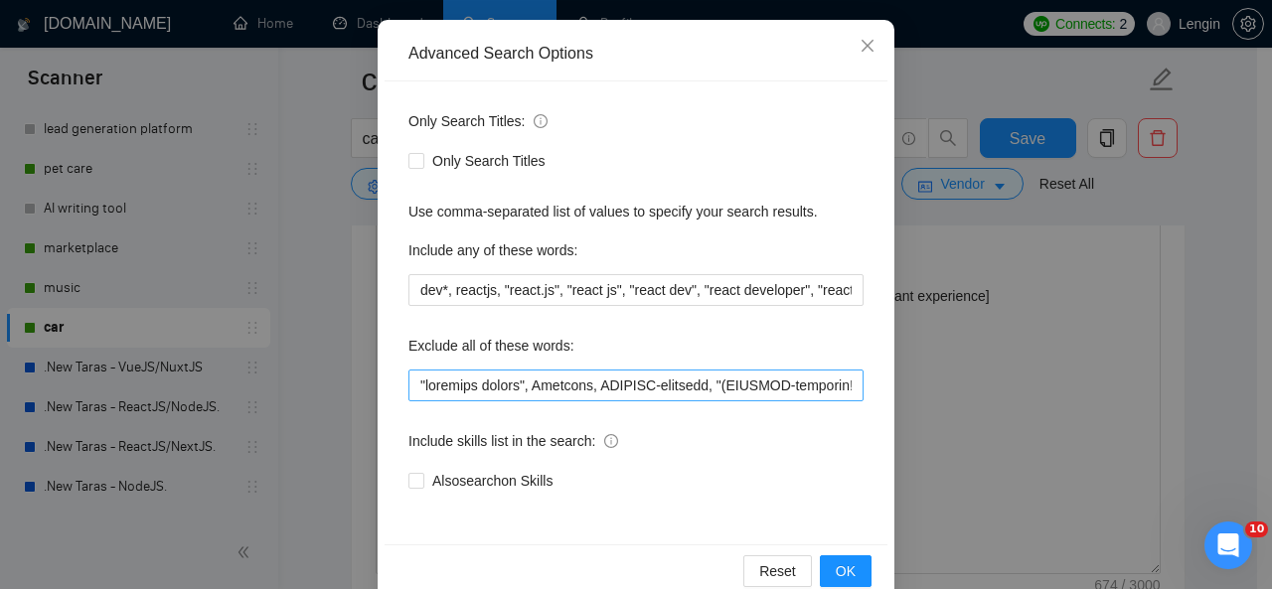  What do you see at coordinates (636, 212) in the screenshot?
I see `div: Use comma-separated list of values to specify your search results.` at bounding box center [636, 212].